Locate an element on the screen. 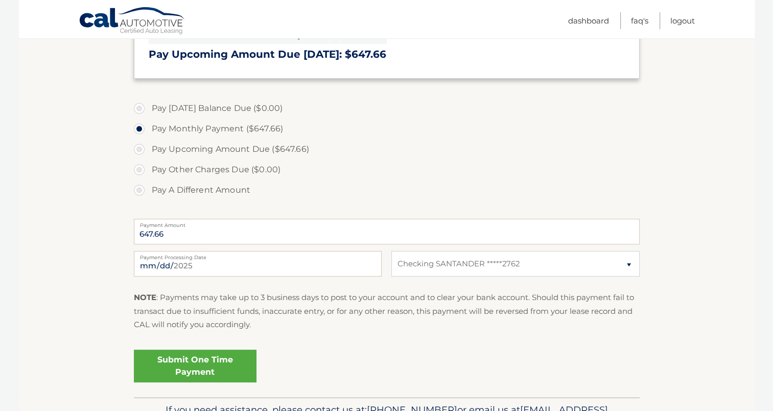 This screenshot has height=411, width=773. label: Pay Other Charges Due ($0.00) is located at coordinates (387, 170).